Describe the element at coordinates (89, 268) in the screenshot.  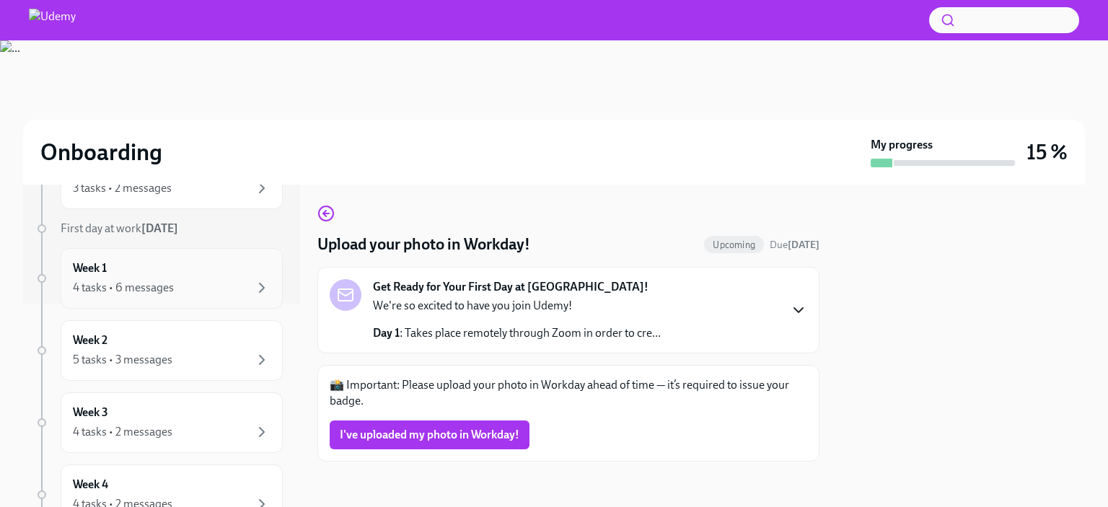
I see `h6: Week 1` at that location.